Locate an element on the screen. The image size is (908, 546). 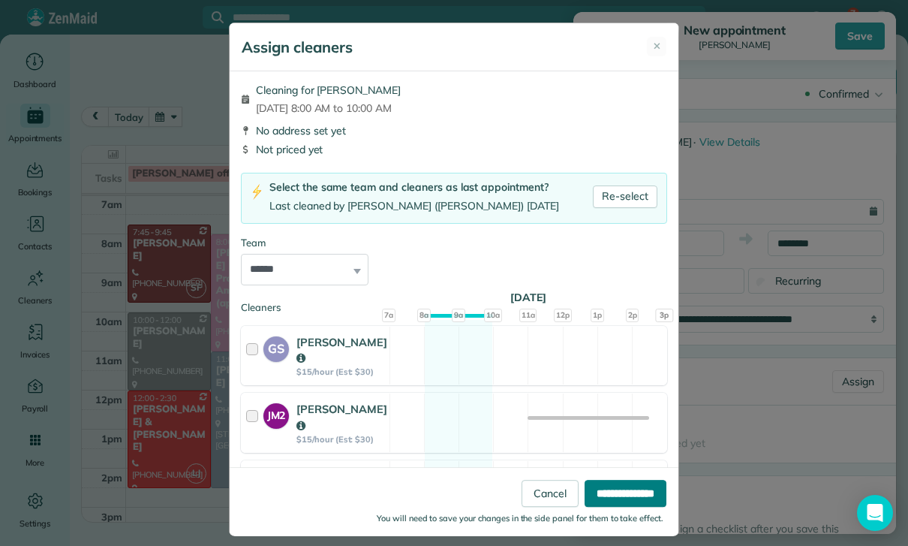
div: Team is located at coordinates (454, 243).